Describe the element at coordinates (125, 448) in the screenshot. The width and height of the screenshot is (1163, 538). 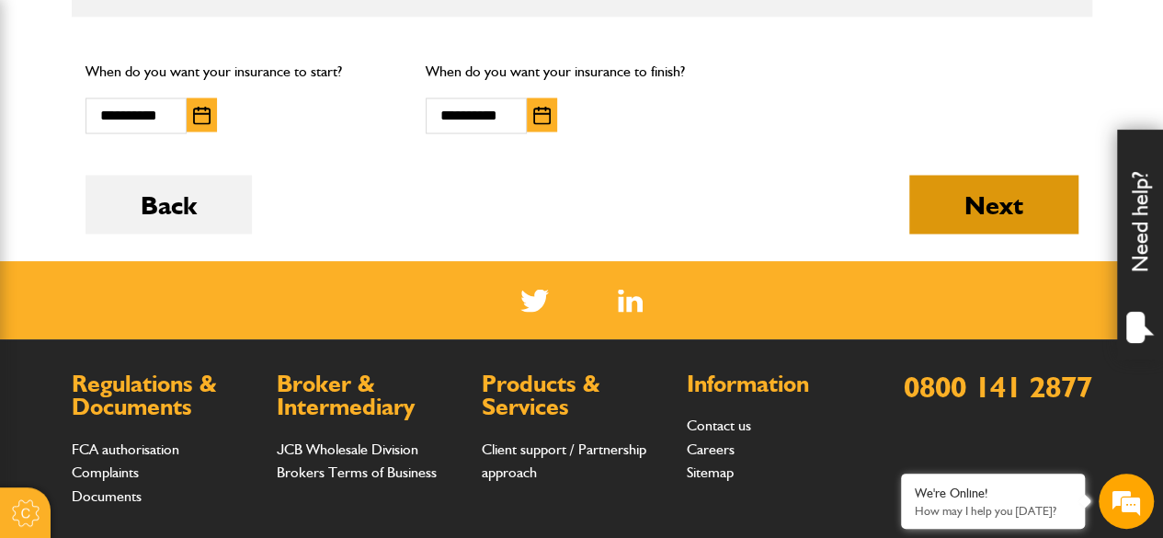
I see `a: FCA authorisation` at that location.